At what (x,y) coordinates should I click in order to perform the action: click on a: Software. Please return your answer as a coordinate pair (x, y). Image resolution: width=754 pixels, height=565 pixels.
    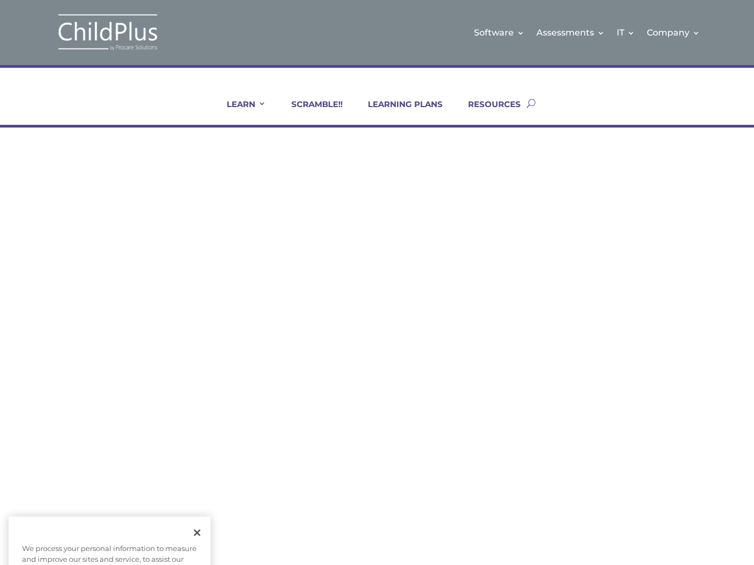
    Looking at the image, I should click on (499, 32).